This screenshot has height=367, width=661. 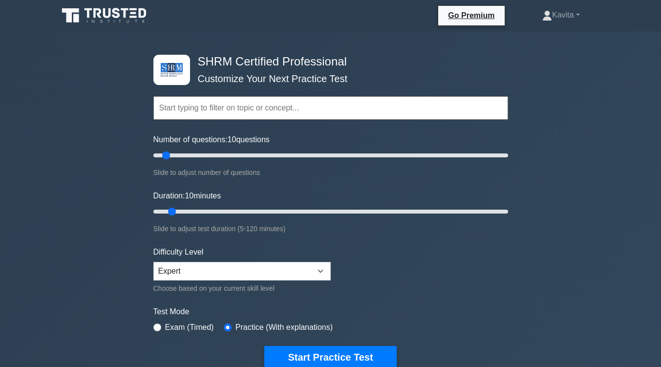 I want to click on label: Difficulty Level, so click(x=178, y=252).